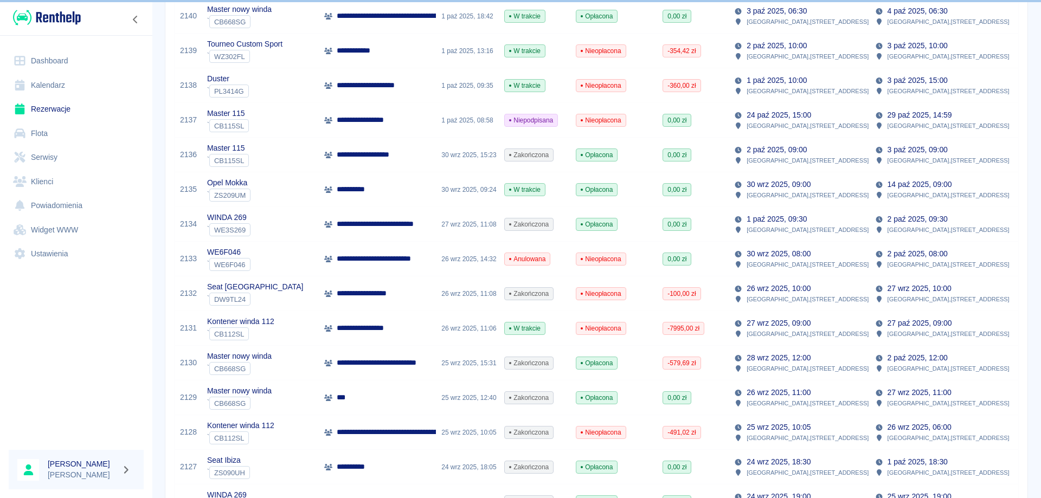  What do you see at coordinates (47, 17) in the screenshot?
I see `img: Renthelp logo` at bounding box center [47, 17].